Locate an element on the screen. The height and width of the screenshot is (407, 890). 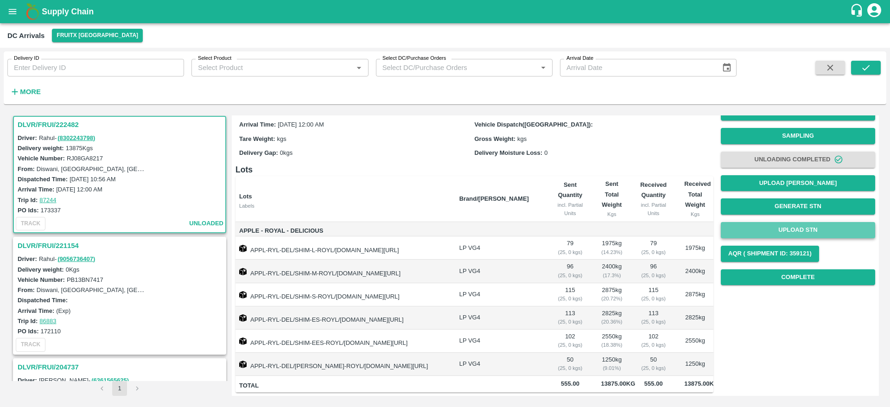
div: Kgs is located at coordinates (612, 214).